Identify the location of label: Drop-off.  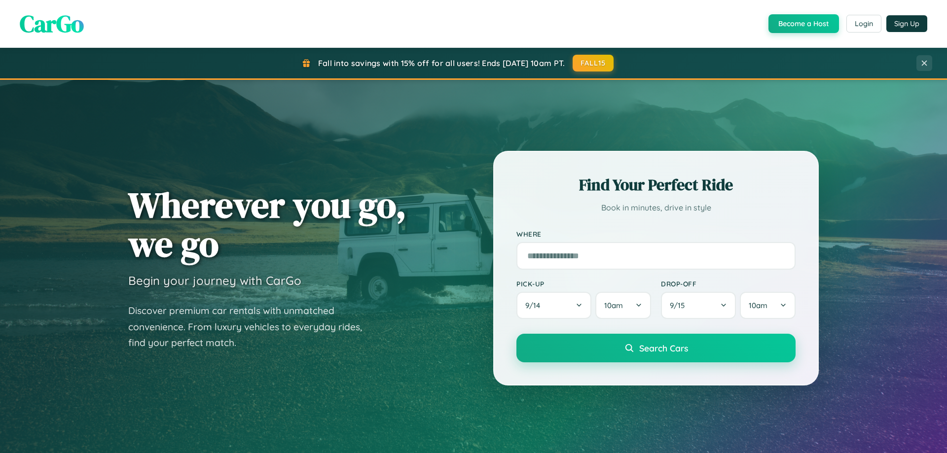
(728, 284).